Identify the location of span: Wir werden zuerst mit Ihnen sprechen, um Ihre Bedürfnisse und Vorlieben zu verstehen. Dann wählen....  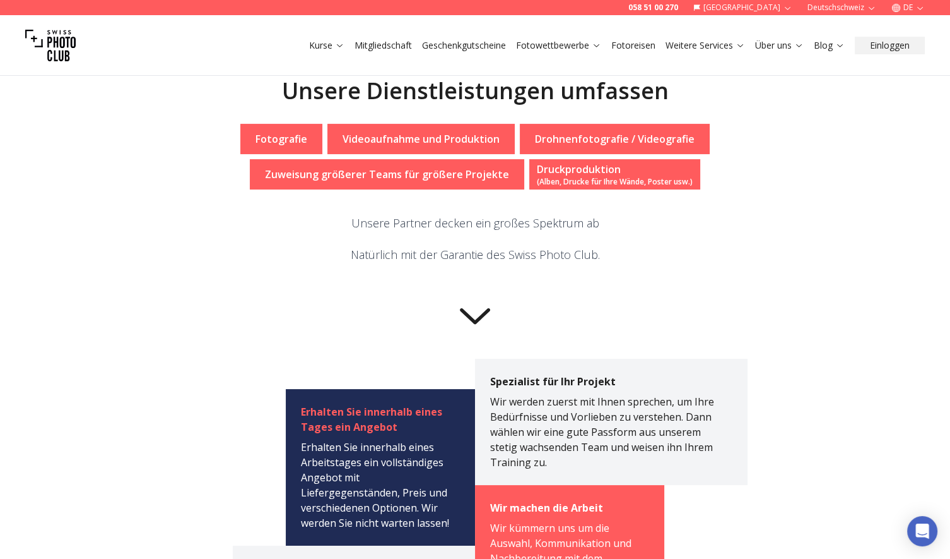
(602, 432).